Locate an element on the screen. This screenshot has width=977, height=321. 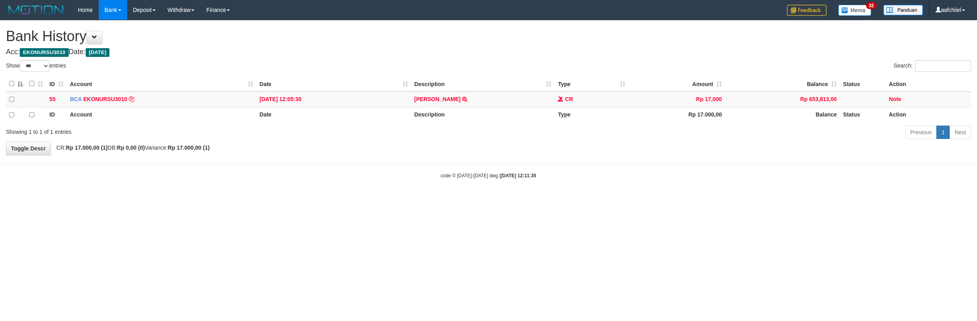
h4: Acc: Date: is located at coordinates (488, 52).